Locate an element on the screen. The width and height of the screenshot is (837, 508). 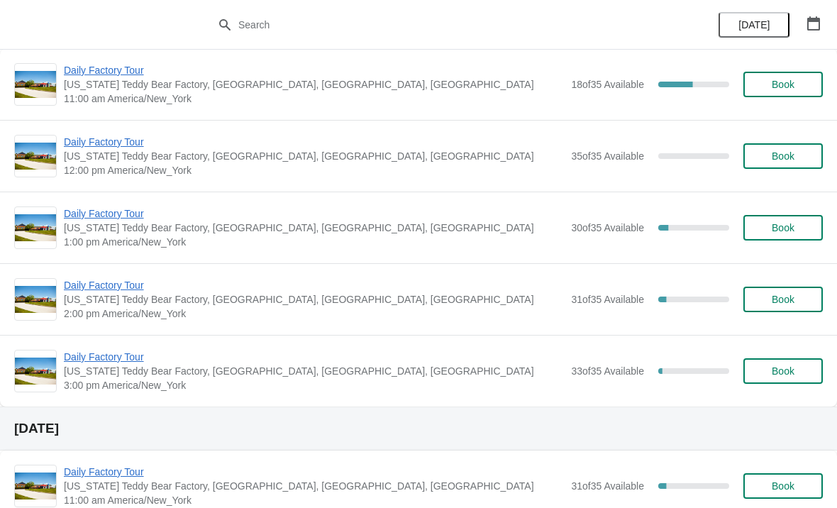
span: 30 of 35 Available is located at coordinates (607, 228).